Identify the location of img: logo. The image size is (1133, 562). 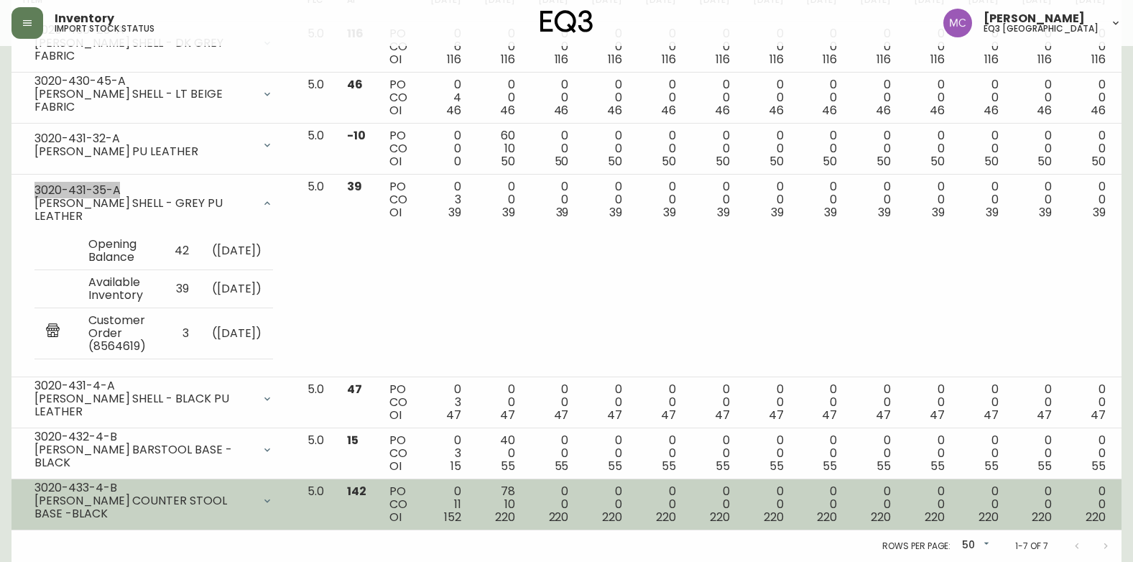
(567, 22).